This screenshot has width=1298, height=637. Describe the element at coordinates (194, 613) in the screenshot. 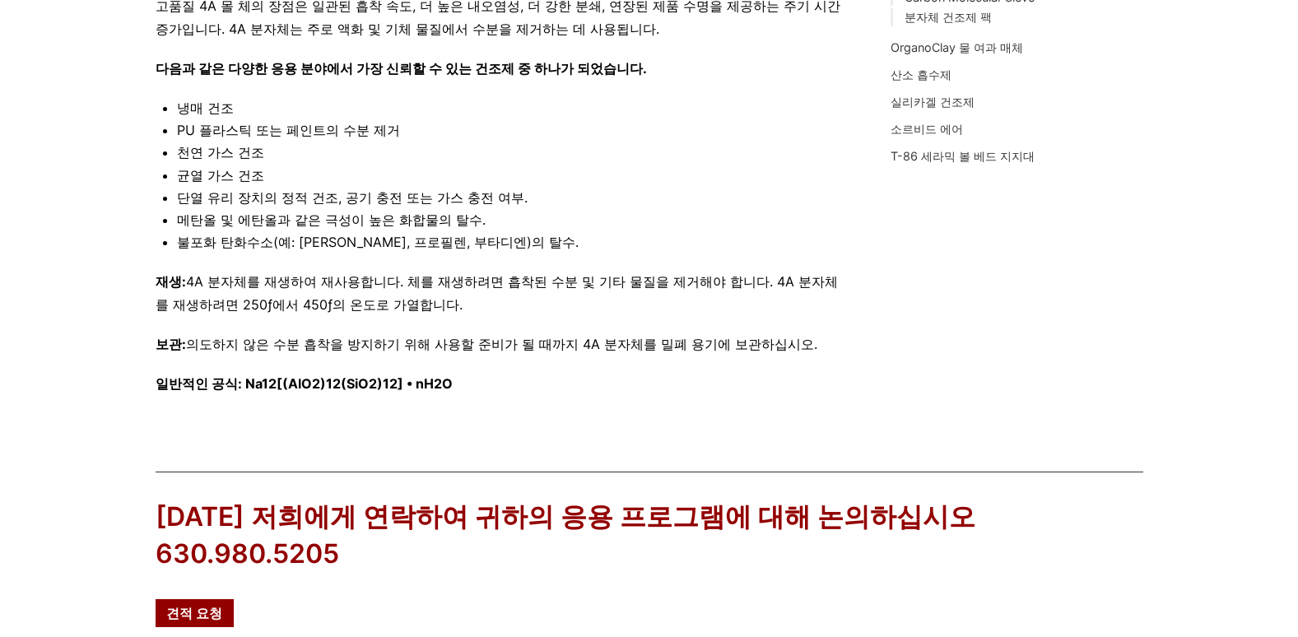

I see `span: 견적 요청` at that location.